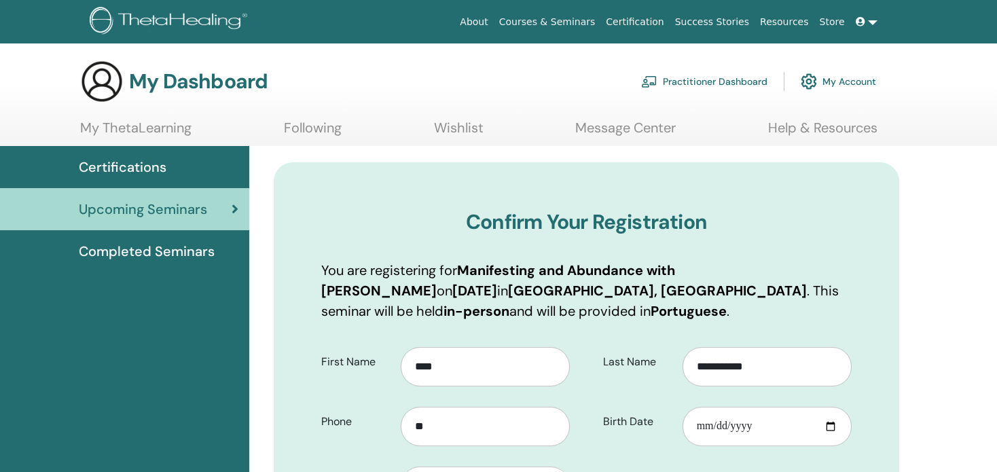 The height and width of the screenshot is (472, 997). I want to click on span: Certifications, so click(122, 167).